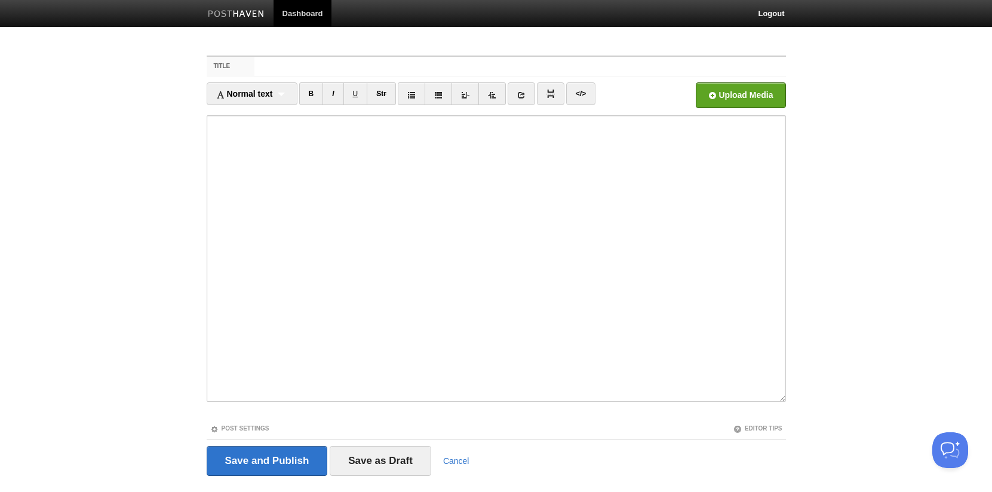 The image size is (992, 492). What do you see at coordinates (492, 94) in the screenshot?
I see `a: Indent` at bounding box center [492, 94].